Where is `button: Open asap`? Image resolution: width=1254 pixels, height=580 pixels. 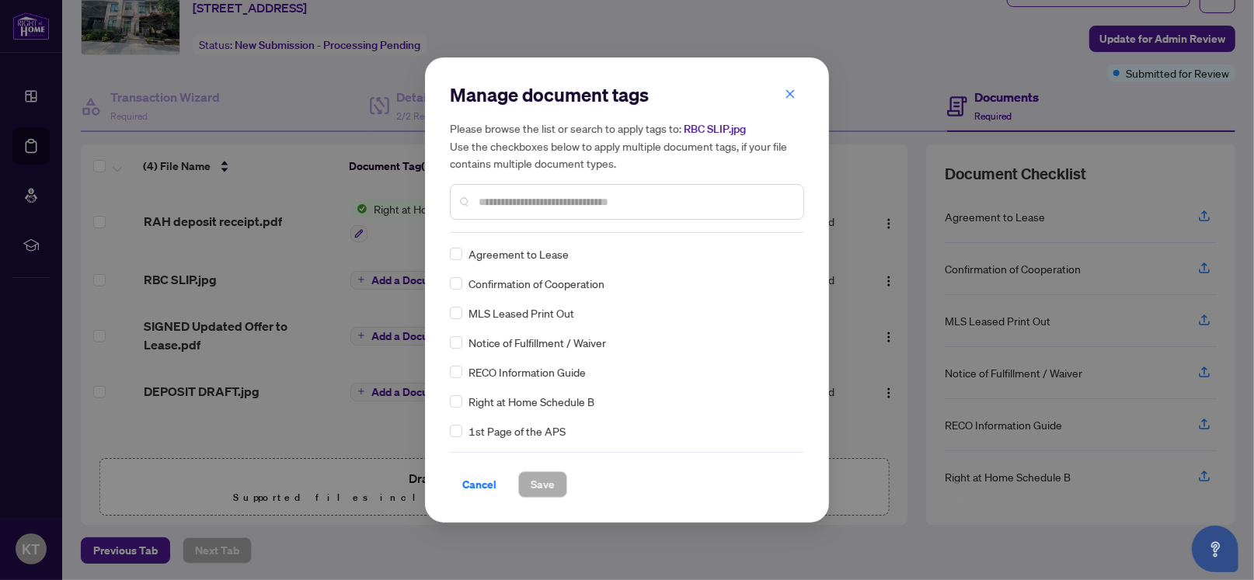
button: Open asap is located at coordinates (1215, 549).